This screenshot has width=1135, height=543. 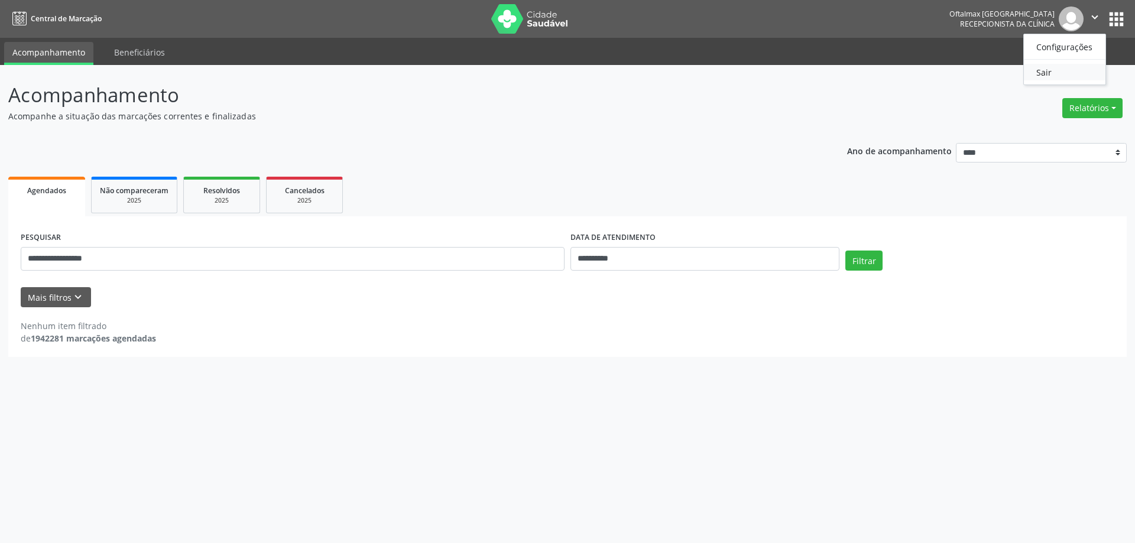 What do you see at coordinates (1116, 19) in the screenshot?
I see `button: apps` at bounding box center [1116, 19].